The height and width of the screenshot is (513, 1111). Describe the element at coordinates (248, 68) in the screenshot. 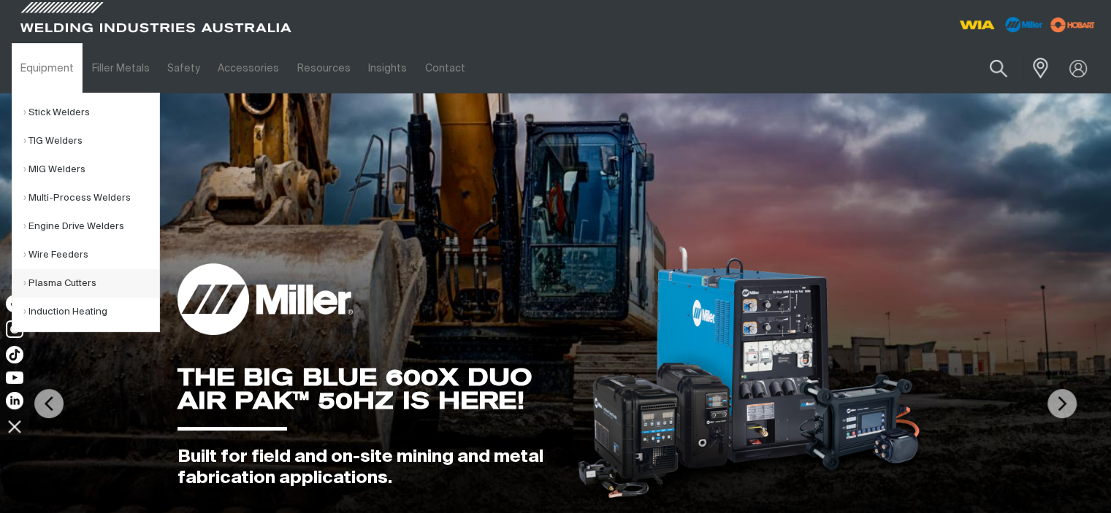

I see `a: Accessories` at that location.